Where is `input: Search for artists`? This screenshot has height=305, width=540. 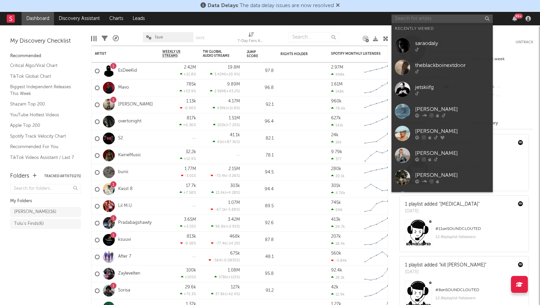 input: Search for artists is located at coordinates (442, 19).